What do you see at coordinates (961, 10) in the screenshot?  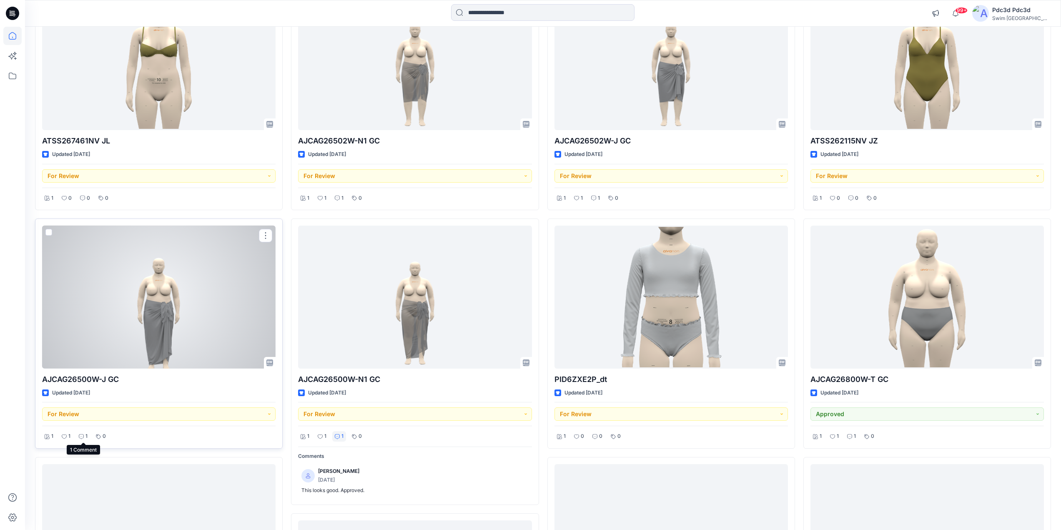 I see `span: 99+` at bounding box center [961, 10].